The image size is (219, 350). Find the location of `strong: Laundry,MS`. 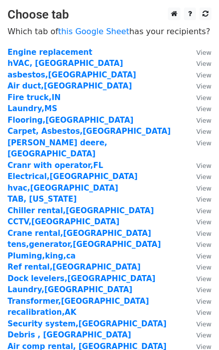

strong: Laundry,MS is located at coordinates (32, 108).